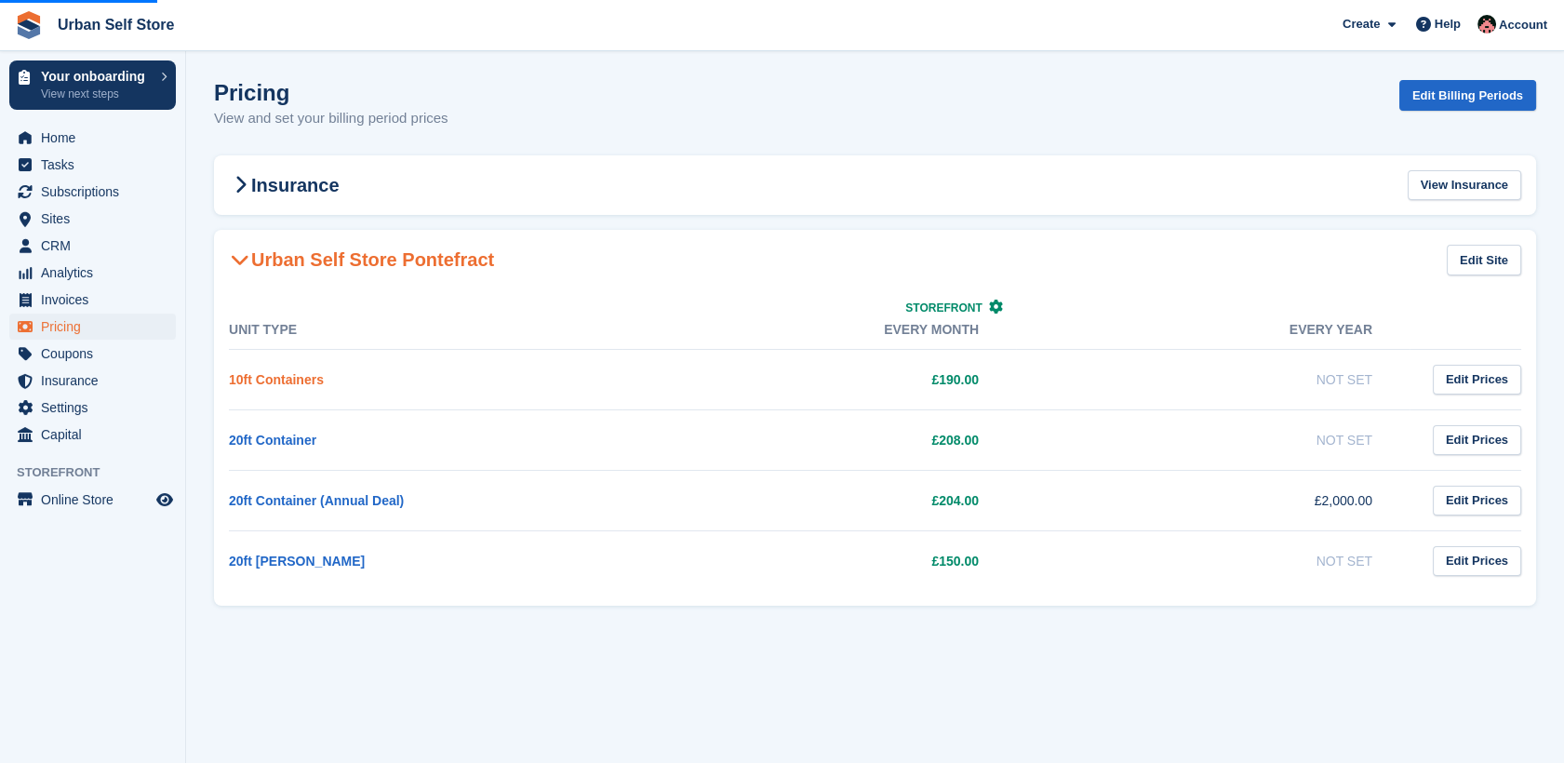 Image resolution: width=1564 pixels, height=763 pixels. Describe the element at coordinates (97, 408) in the screenshot. I see `span: Settings` at that location.